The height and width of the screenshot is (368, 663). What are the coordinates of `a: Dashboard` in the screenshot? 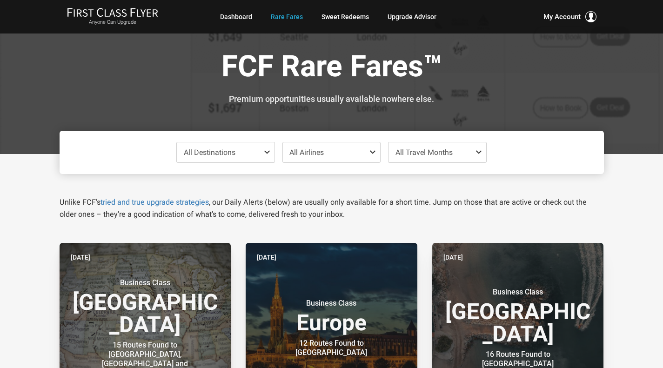 It's located at (236, 17).